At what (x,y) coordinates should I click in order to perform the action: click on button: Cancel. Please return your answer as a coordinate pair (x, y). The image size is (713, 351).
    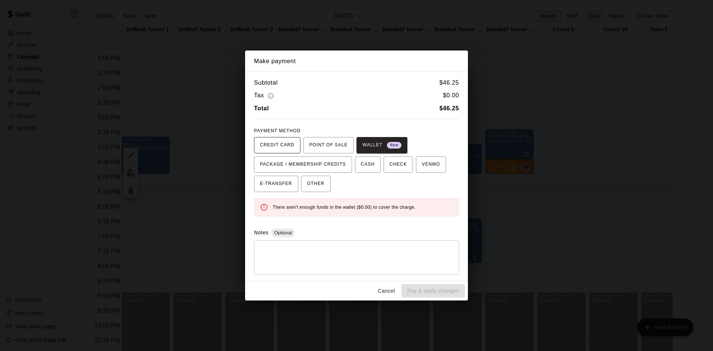
    Looking at the image, I should click on (387, 291).